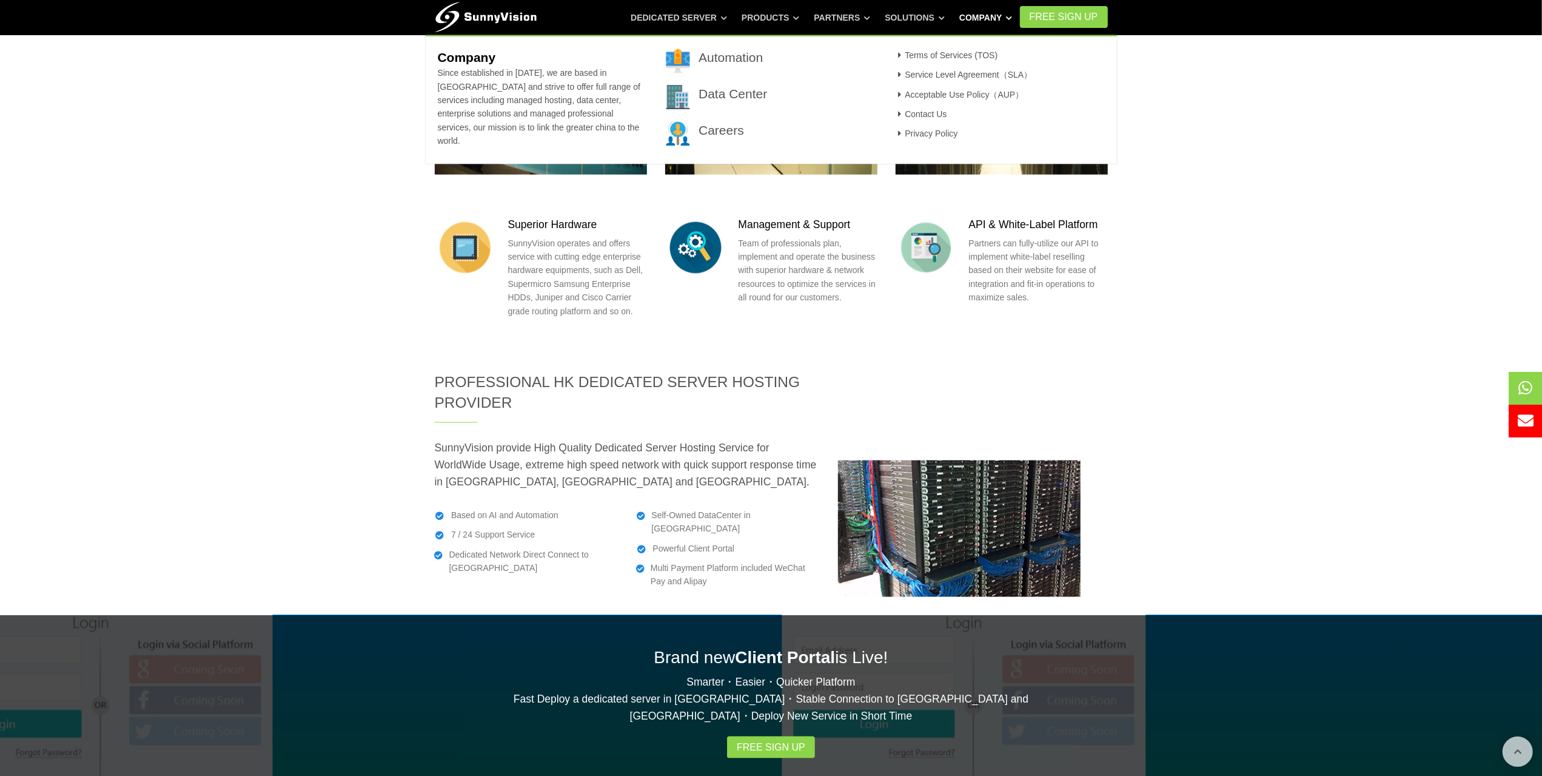 This screenshot has width=1542, height=776. I want to click on a: Careers, so click(721, 130).